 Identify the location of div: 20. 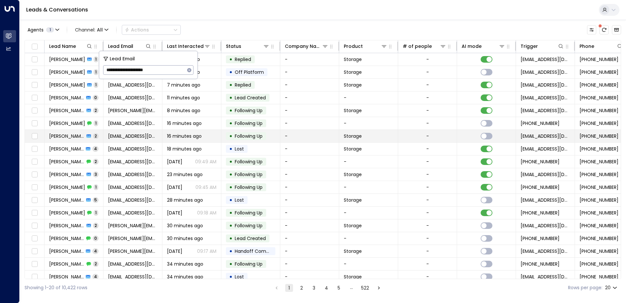
(612, 287).